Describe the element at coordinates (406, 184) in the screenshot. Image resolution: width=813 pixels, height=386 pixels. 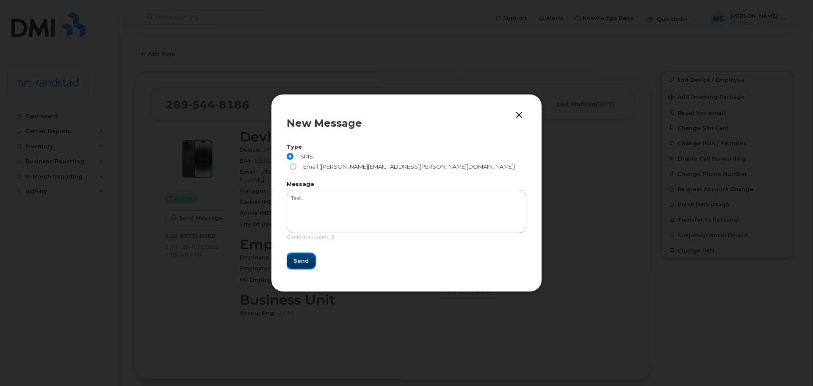
I see `label: Message` at that location.